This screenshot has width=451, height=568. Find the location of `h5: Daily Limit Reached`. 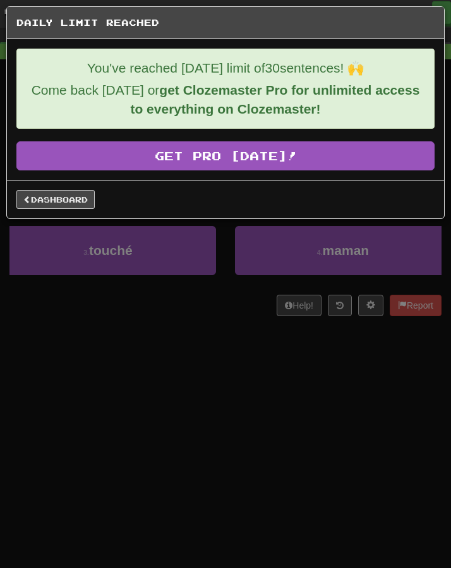

h5: Daily Limit Reached is located at coordinates (225, 23).